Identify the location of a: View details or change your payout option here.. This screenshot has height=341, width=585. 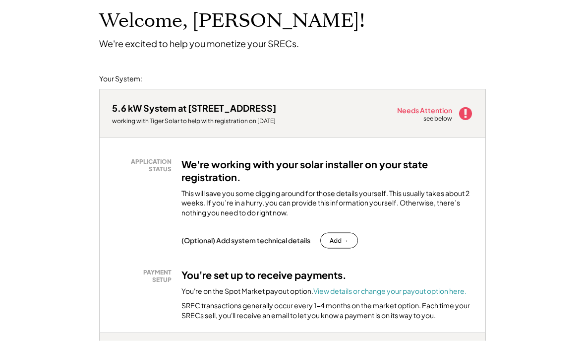
(390, 290).